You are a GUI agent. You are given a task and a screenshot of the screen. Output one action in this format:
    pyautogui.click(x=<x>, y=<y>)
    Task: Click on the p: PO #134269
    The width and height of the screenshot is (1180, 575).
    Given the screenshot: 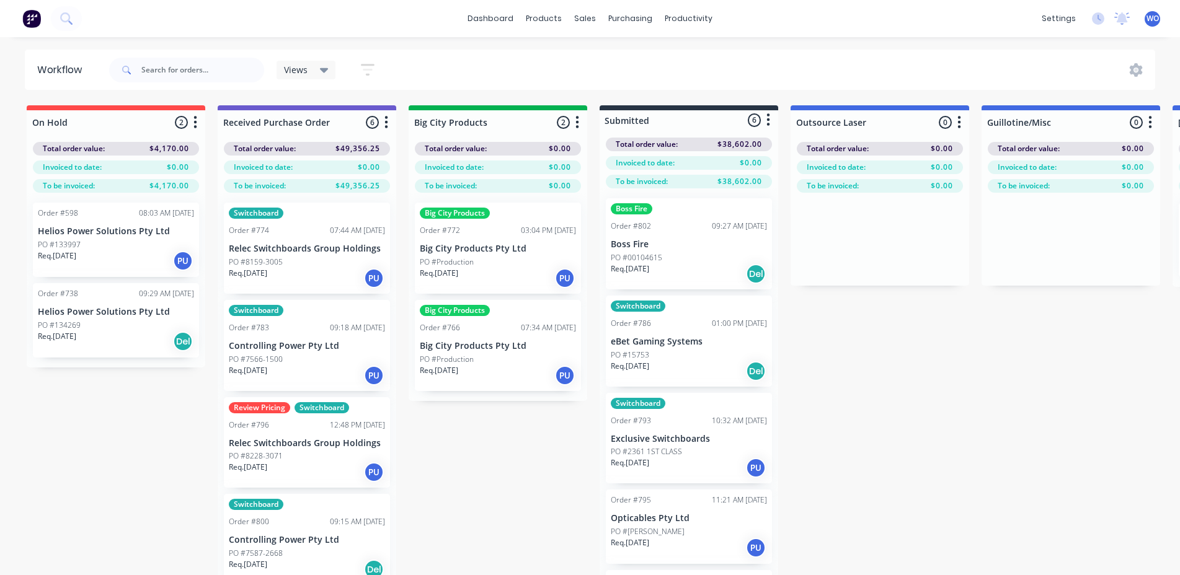 What is the action you would take?
    pyautogui.click(x=59, y=325)
    